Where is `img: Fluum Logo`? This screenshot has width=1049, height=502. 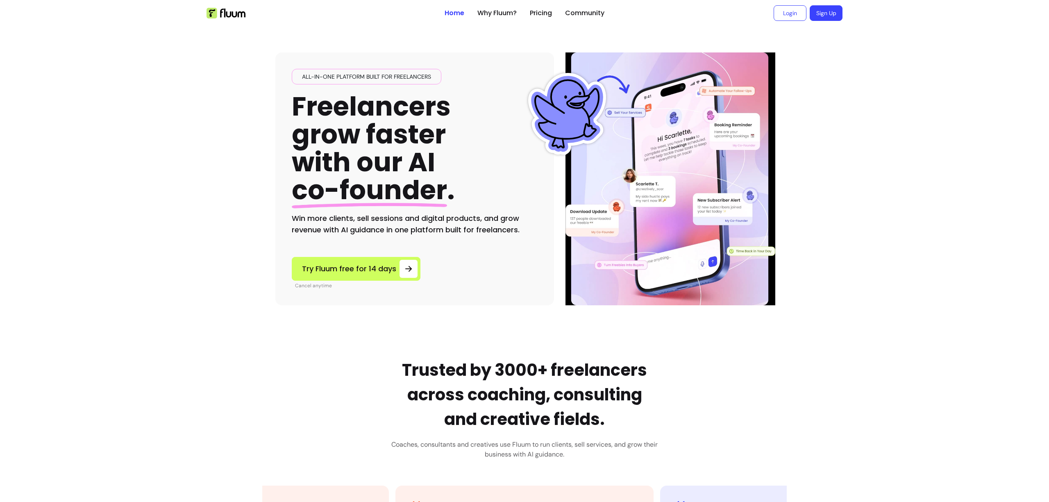
img: Fluum Logo is located at coordinates (226, 13).